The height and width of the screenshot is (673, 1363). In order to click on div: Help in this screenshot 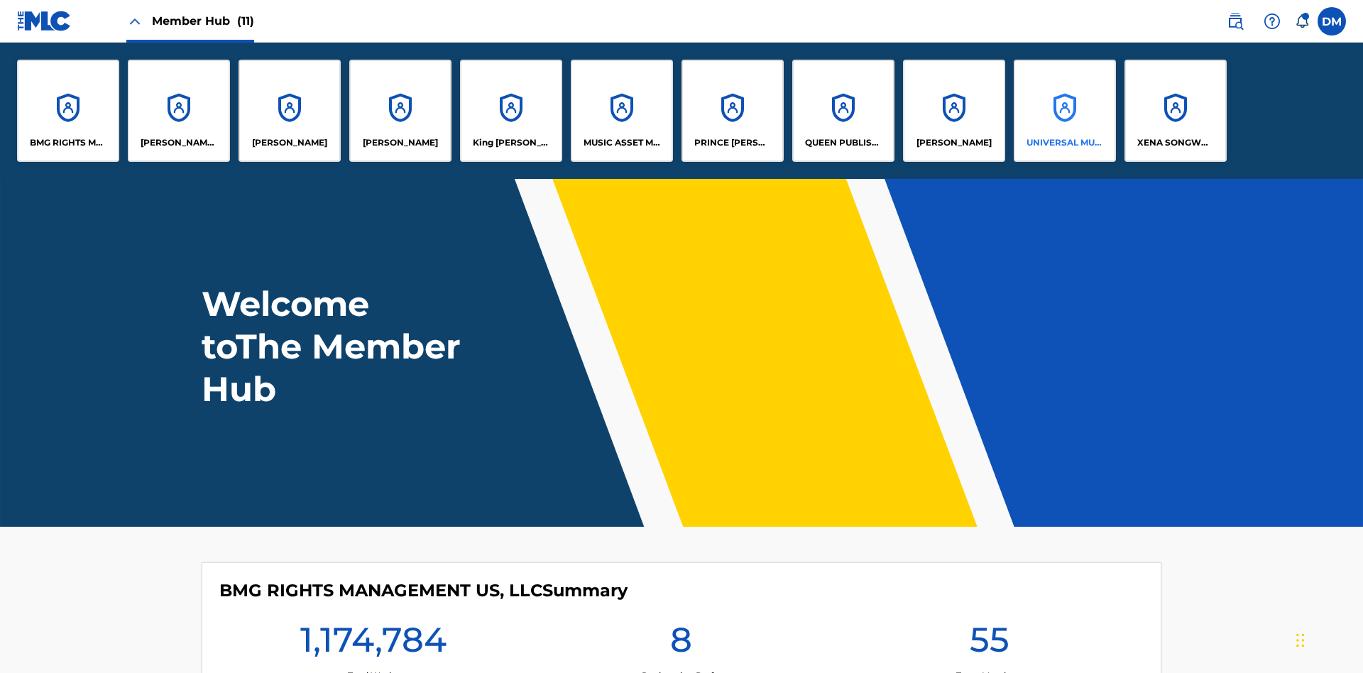, I will do `click(1272, 21)`.